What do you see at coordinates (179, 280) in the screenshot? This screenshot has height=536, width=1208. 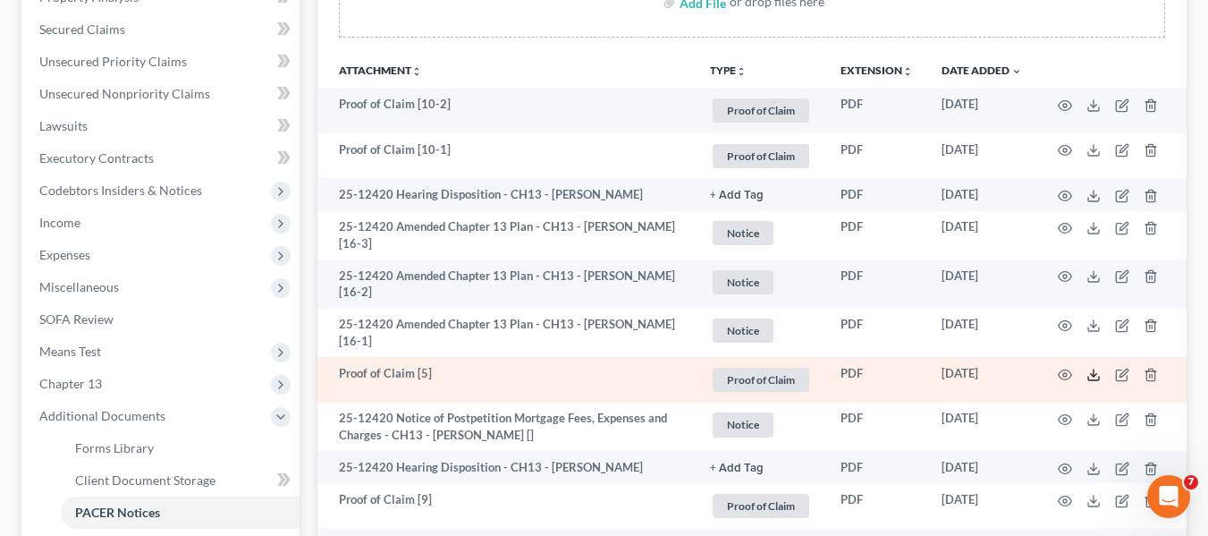 I see `div: New messages divider` at bounding box center [179, 280].